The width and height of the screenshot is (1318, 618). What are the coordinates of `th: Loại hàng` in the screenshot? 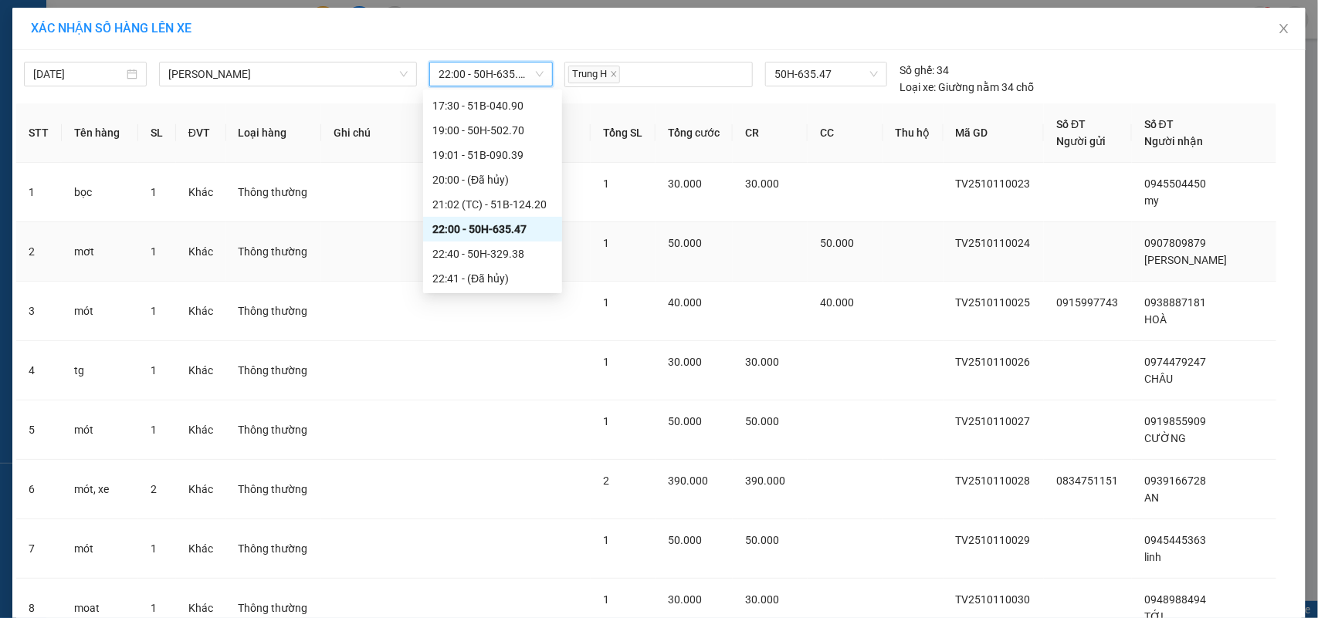 It's located at (274, 133).